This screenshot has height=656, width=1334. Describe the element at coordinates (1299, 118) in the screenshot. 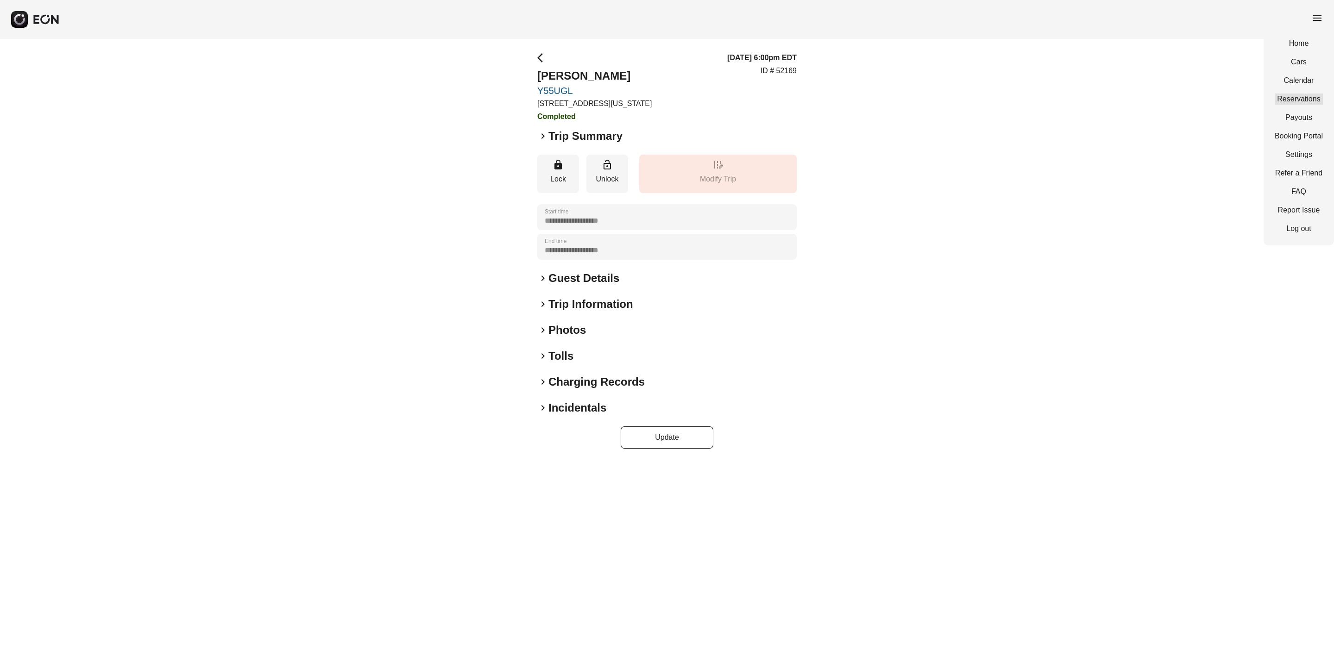

I see `a: Payouts` at that location.